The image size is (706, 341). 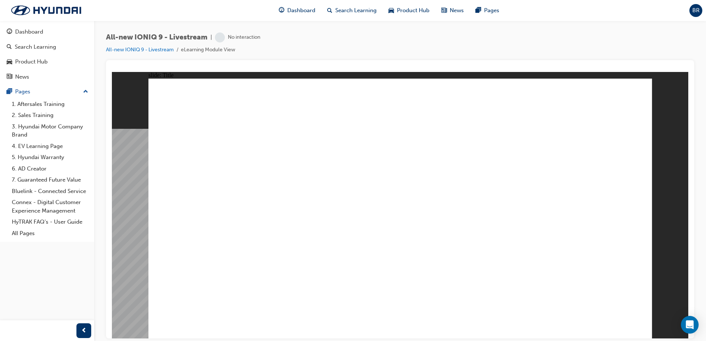 I want to click on a: Search Learning, so click(x=47, y=47).